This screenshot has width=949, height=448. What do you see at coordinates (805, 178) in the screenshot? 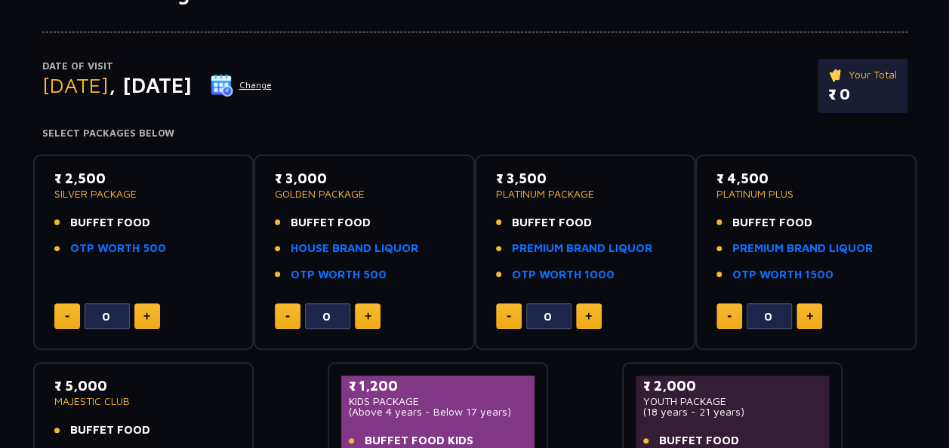
I see `p: ₹ 4,500` at bounding box center [805, 178].